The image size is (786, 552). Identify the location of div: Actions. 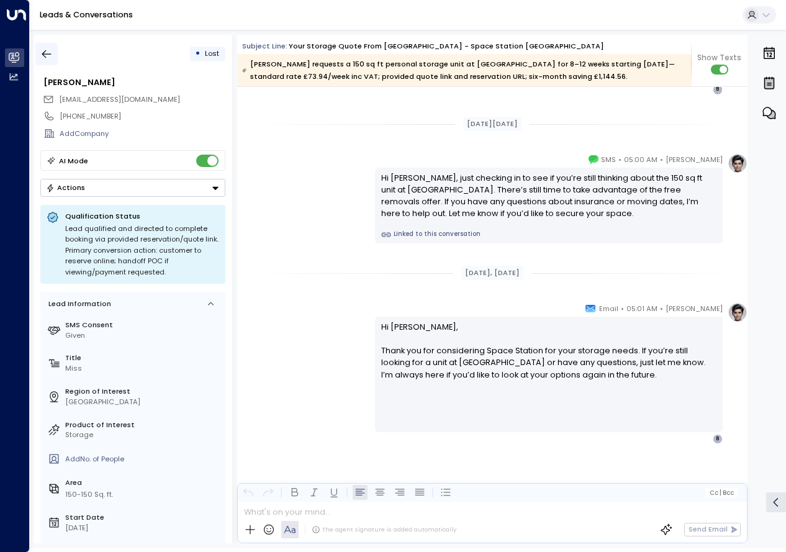
(65, 187).